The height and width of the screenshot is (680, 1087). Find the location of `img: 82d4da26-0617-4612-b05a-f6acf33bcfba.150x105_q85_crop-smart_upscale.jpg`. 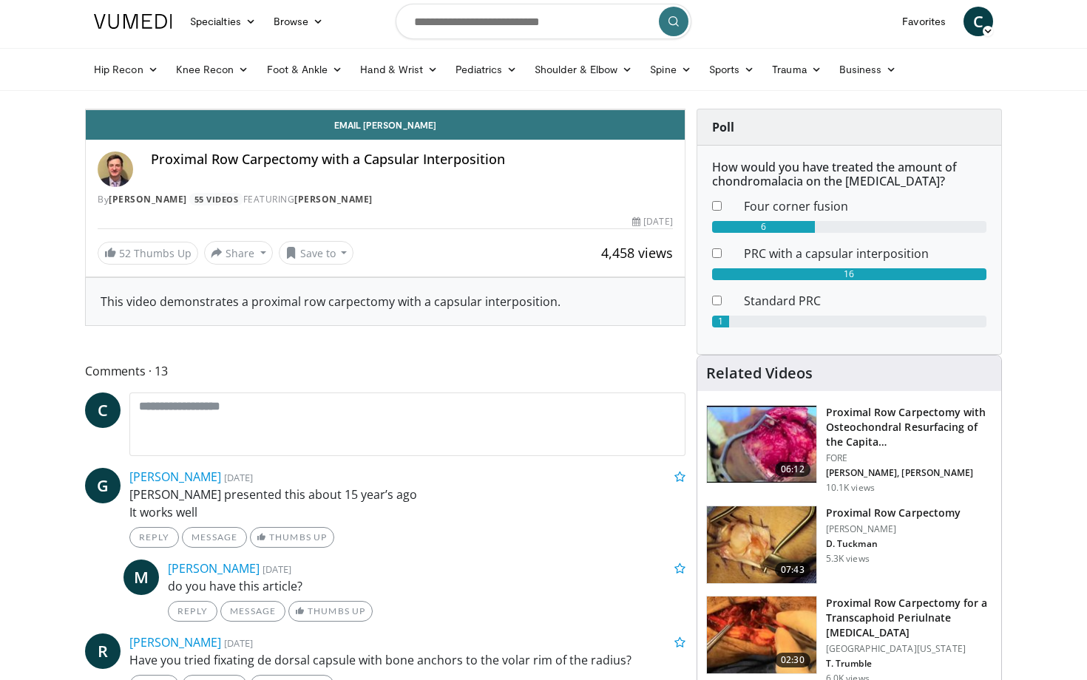

img: 82d4da26-0617-4612-b05a-f6acf33bcfba.150x105_q85_crop-smart_upscale.jpg is located at coordinates (762, 444).